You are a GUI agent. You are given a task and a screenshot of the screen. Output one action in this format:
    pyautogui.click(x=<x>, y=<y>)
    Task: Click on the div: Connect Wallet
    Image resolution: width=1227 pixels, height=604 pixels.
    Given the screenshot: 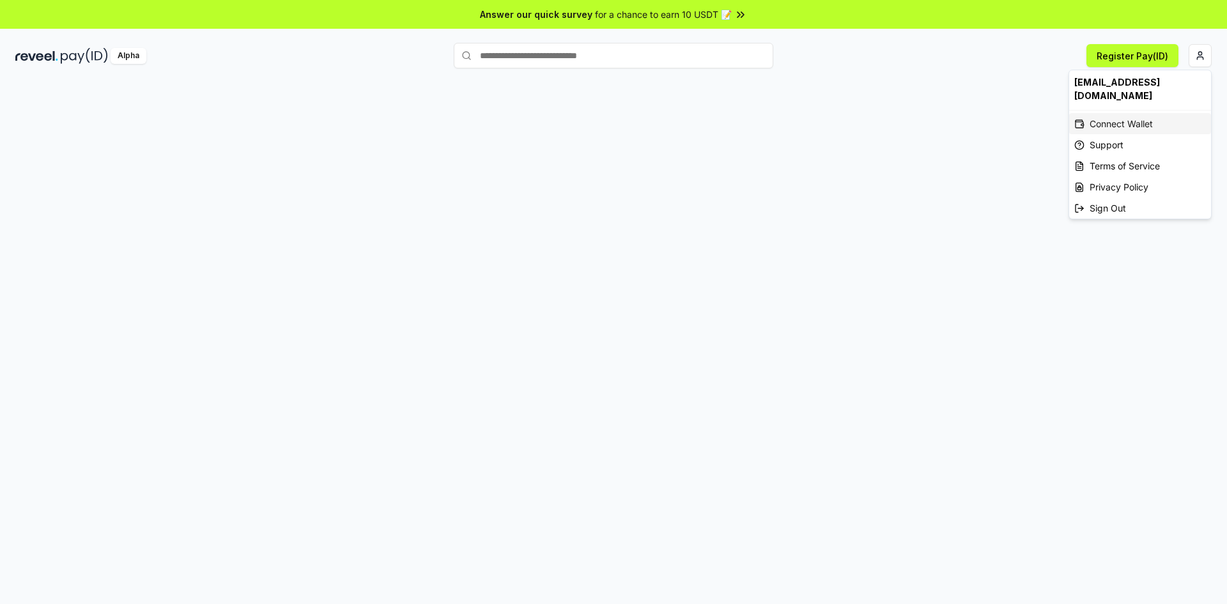 What is the action you would take?
    pyautogui.click(x=1140, y=123)
    